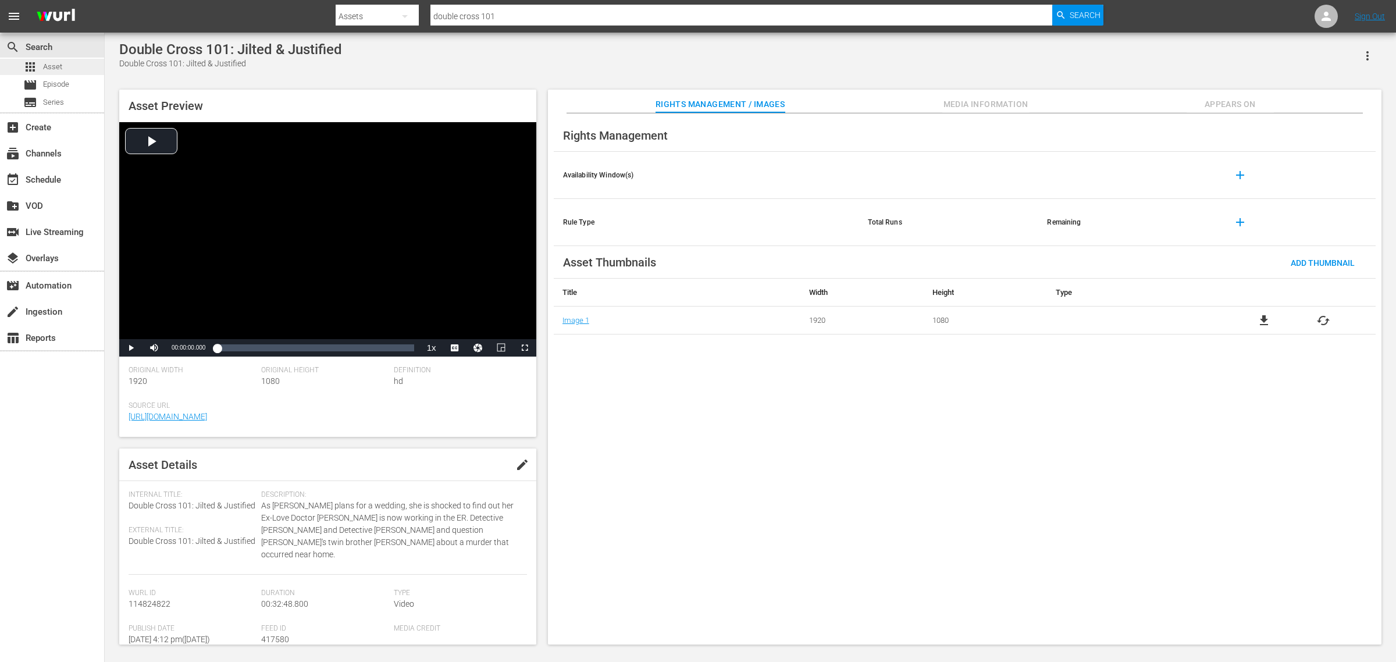  Describe the element at coordinates (986, 293) in the screenshot. I see `th: Height` at that location.